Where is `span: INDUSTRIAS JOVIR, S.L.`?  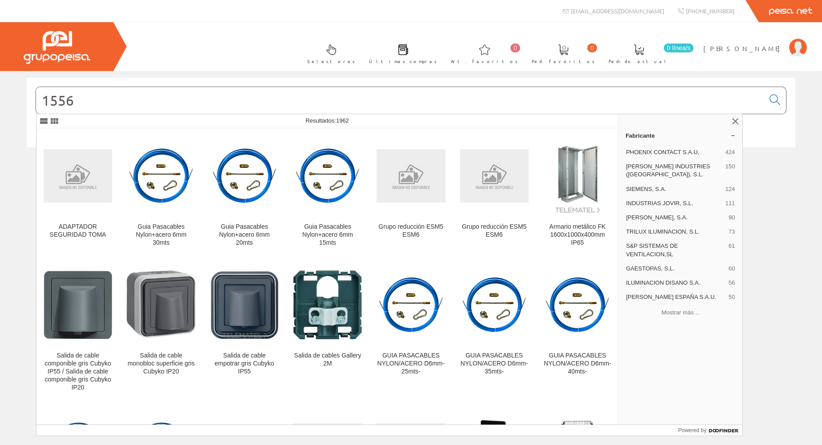 span: INDUSTRIAS JOVIR, S.L. is located at coordinates (674, 204).